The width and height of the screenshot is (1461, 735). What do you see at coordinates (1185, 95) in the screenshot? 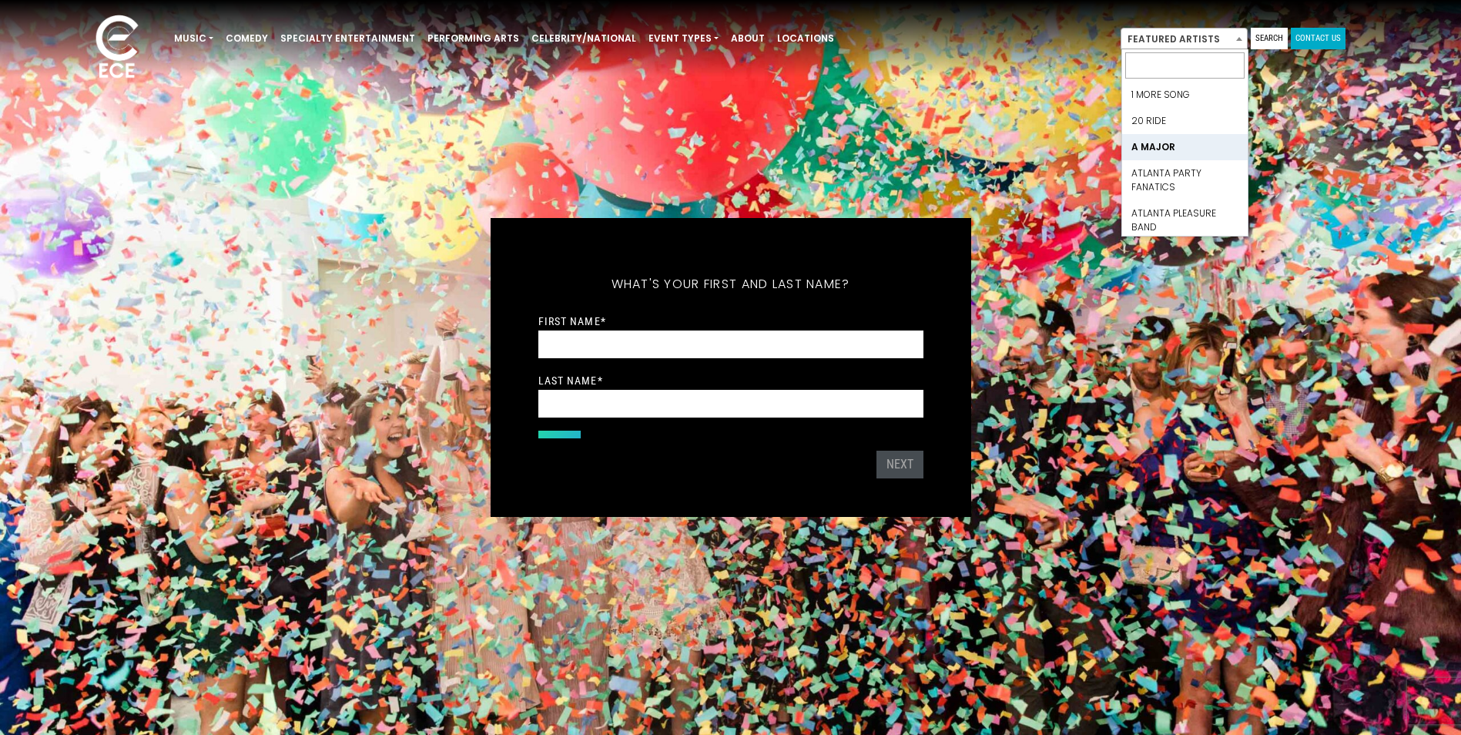
I see `li: 1 More Song` at bounding box center [1185, 95].